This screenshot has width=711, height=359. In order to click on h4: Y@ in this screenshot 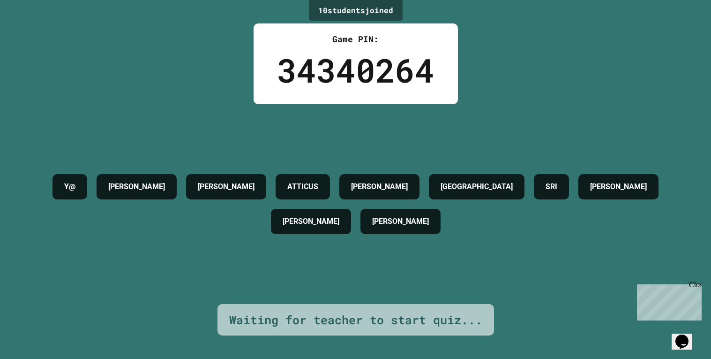, I will do `click(70, 187)`.